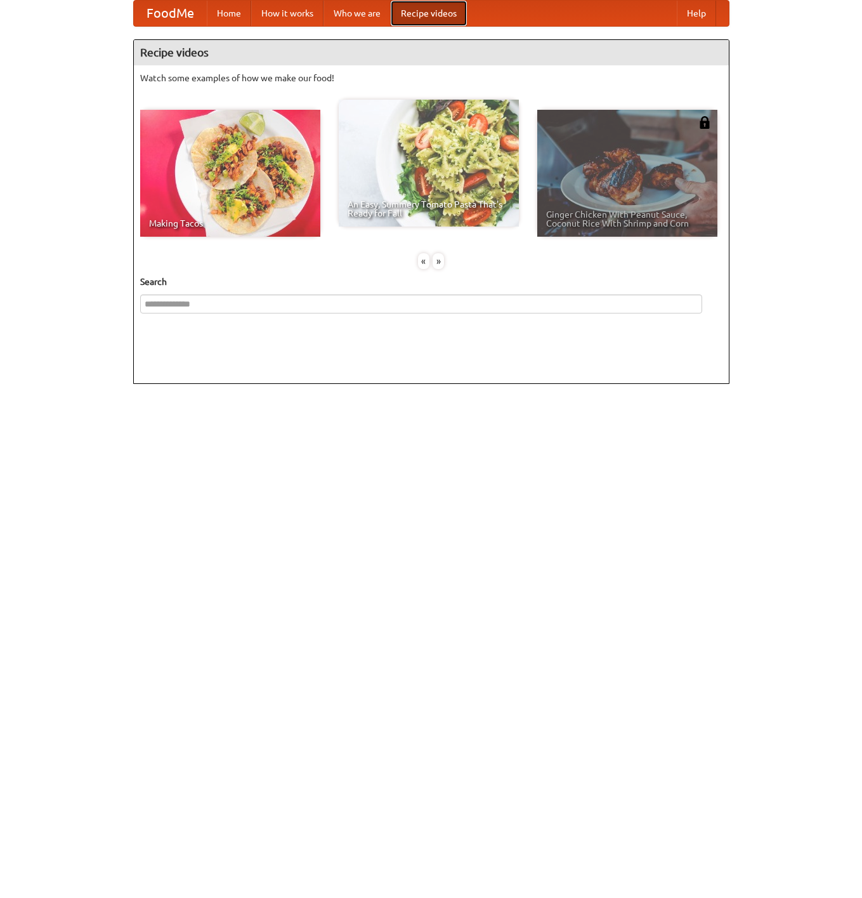  What do you see at coordinates (696, 13) in the screenshot?
I see `a: Help` at bounding box center [696, 13].